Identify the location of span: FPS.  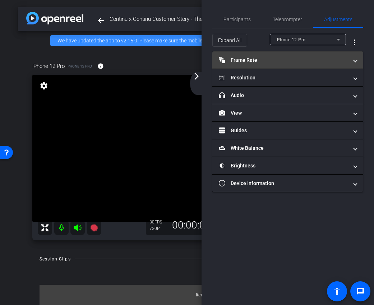
(158, 222).